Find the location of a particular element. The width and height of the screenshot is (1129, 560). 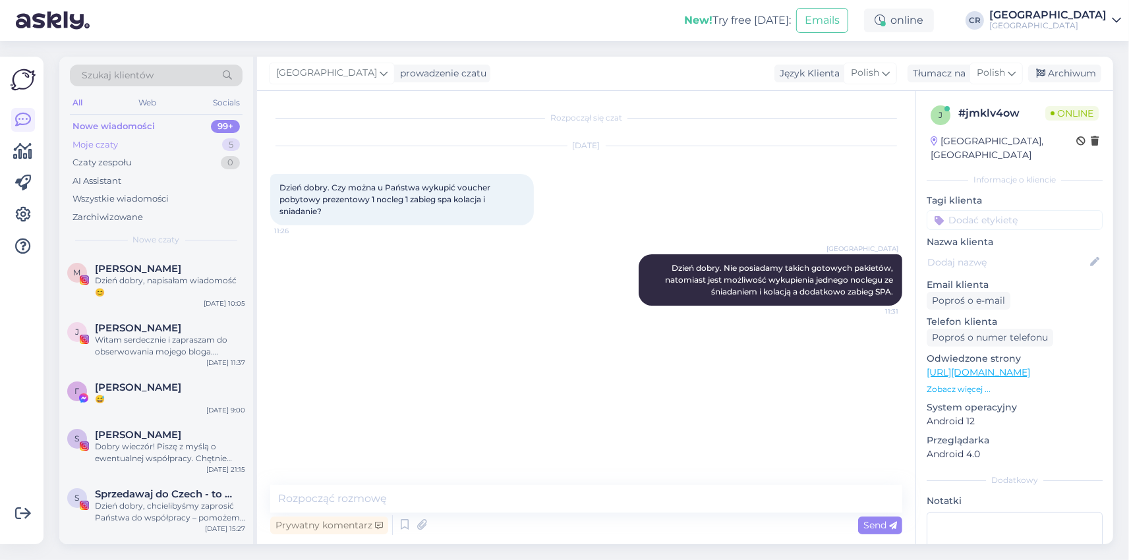

span: J is located at coordinates (77, 332).